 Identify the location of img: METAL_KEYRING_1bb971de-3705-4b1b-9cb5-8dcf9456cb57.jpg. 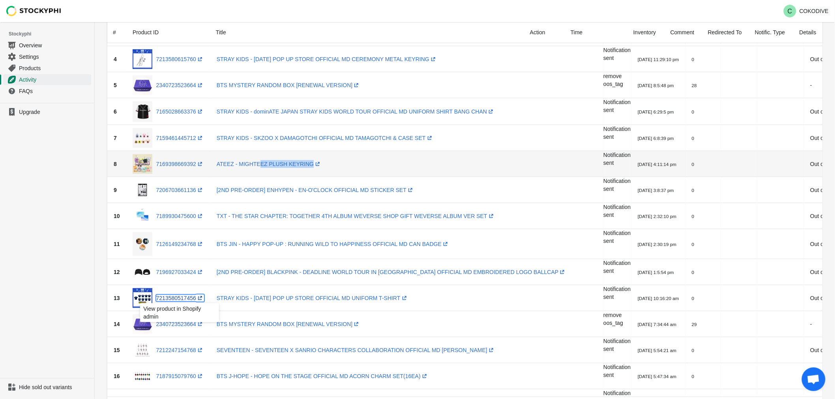
(142, 59).